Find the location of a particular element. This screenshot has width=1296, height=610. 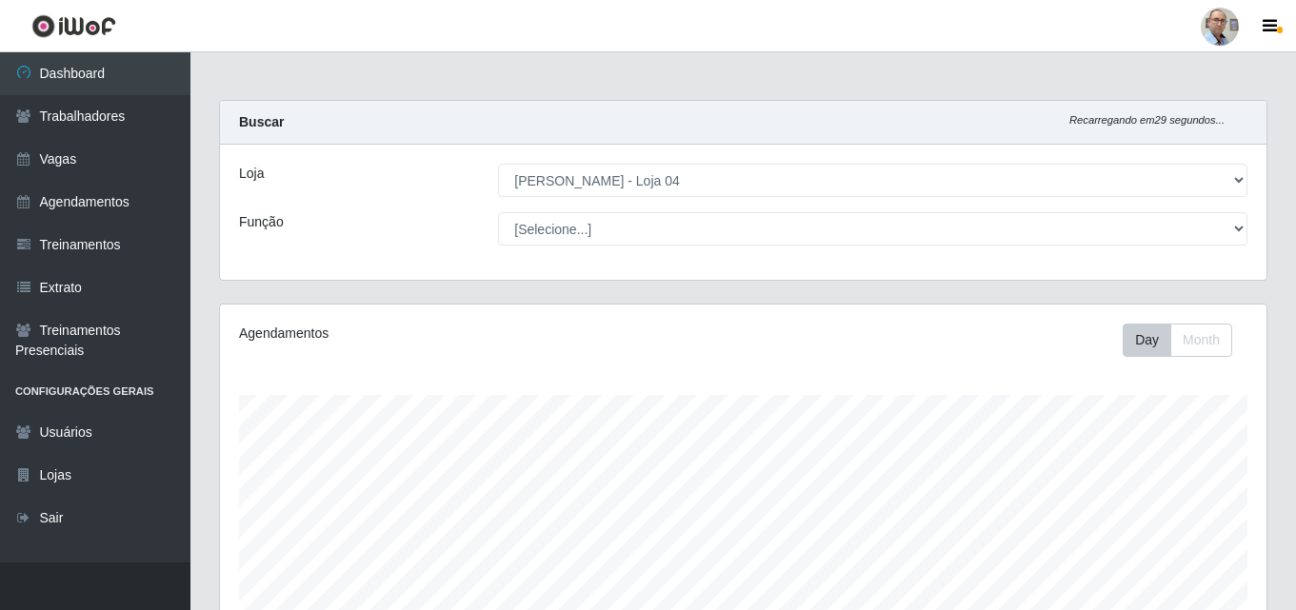

button: Month is located at coordinates (1200, 340).